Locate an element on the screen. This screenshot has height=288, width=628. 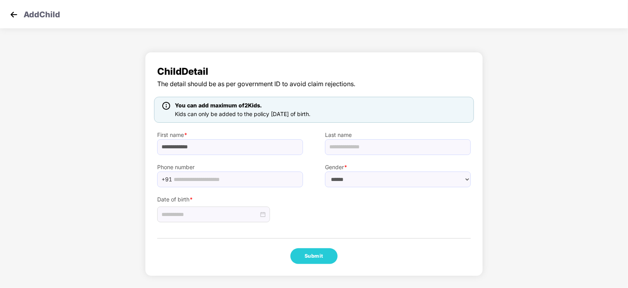
label: First name is located at coordinates (230, 135).